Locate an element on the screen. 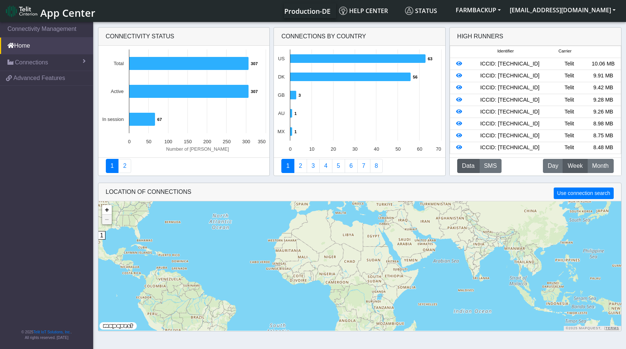 The width and height of the screenshot is (626, 349). img: status.svg is located at coordinates (409, 11).